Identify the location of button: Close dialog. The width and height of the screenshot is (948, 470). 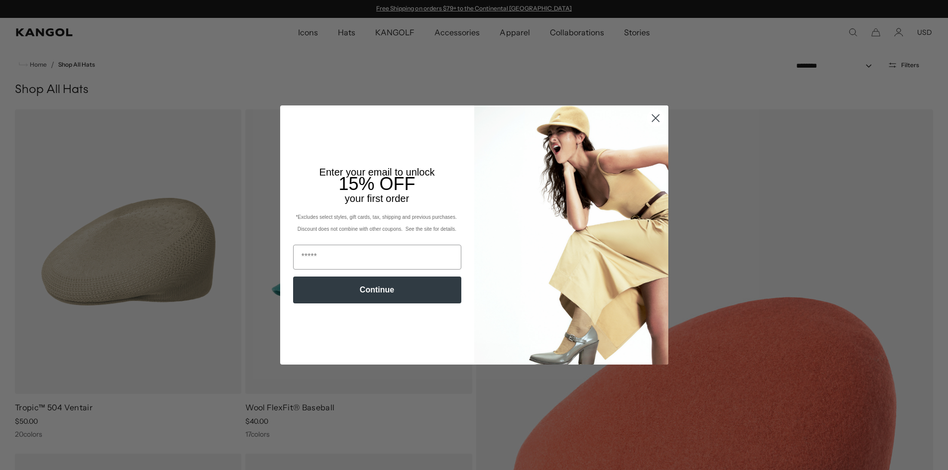
(655, 118).